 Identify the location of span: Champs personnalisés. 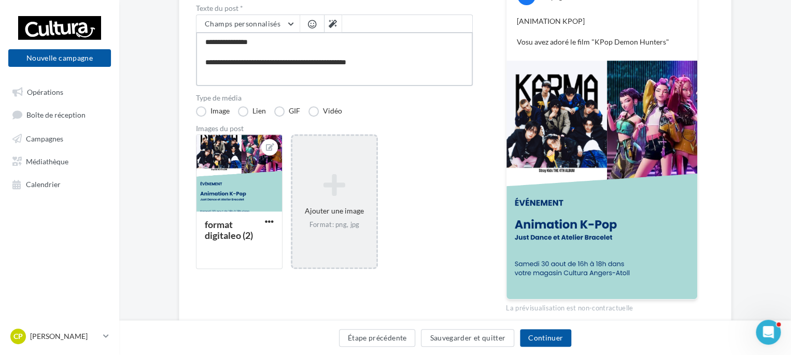
(243, 23).